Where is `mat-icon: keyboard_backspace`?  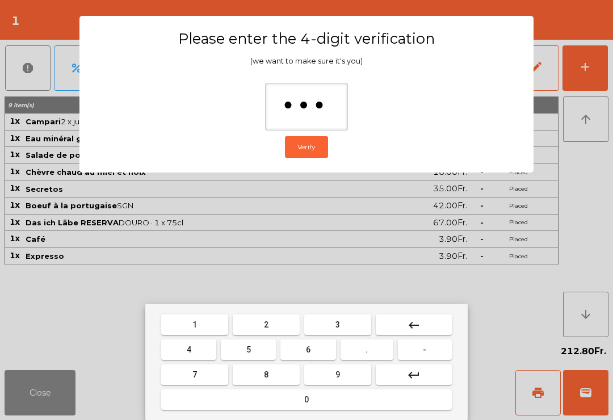
mat-icon: keyboard_backspace is located at coordinates (414, 325).